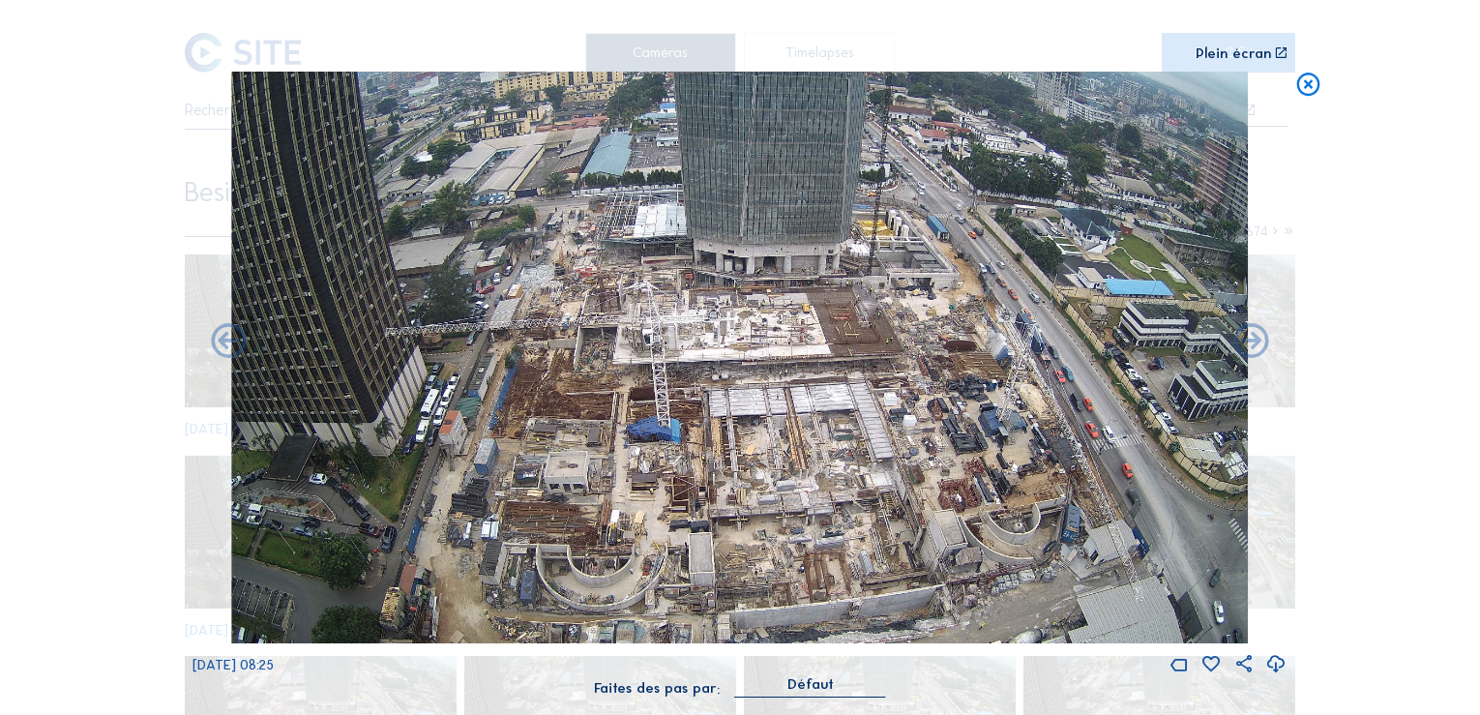  What do you see at coordinates (657, 688) in the screenshot?
I see `div: Faites des pas par:` at bounding box center [657, 688].